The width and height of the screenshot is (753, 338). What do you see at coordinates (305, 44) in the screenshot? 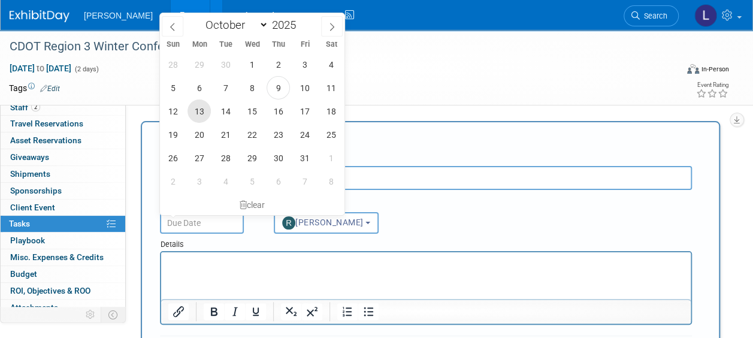
I see `span: Fri` at bounding box center [305, 44].